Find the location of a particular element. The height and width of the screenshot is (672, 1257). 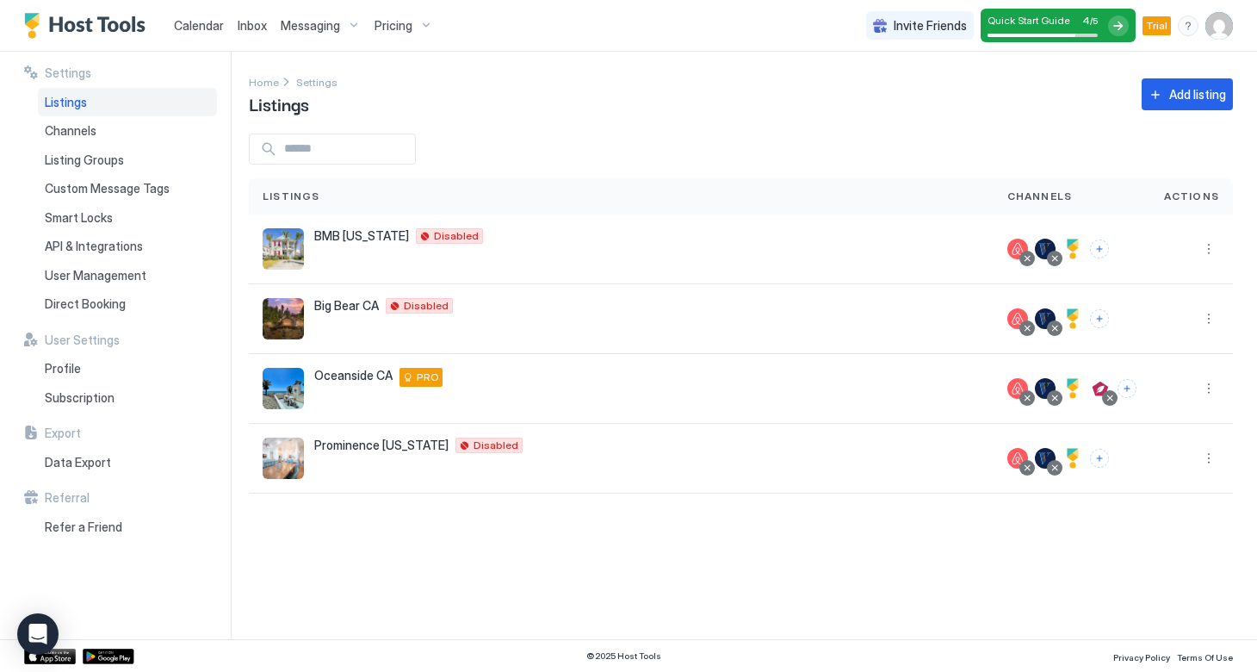

span: Quick Start Guide is located at coordinates (1029, 20).